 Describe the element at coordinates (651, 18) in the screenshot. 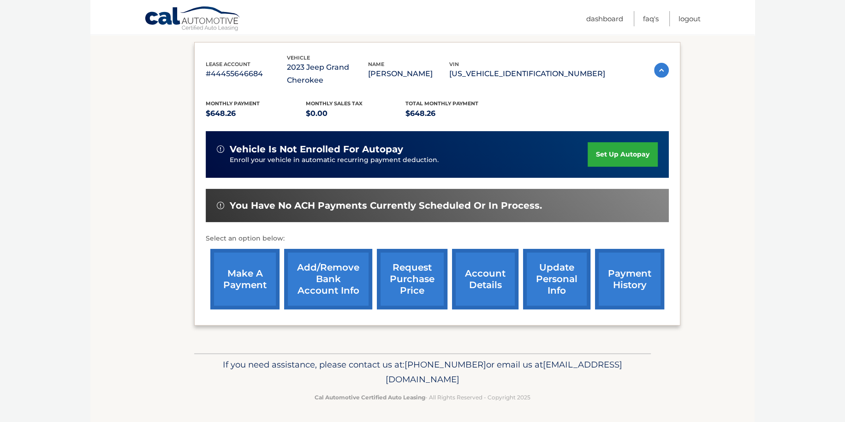

I see `a: FAQ's` at that location.